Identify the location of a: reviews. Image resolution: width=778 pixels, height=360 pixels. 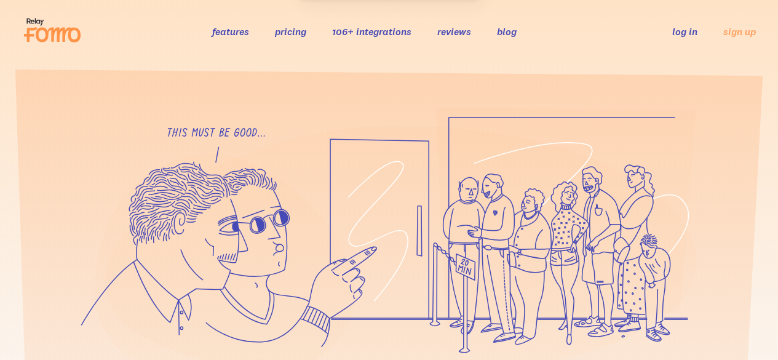
(454, 31).